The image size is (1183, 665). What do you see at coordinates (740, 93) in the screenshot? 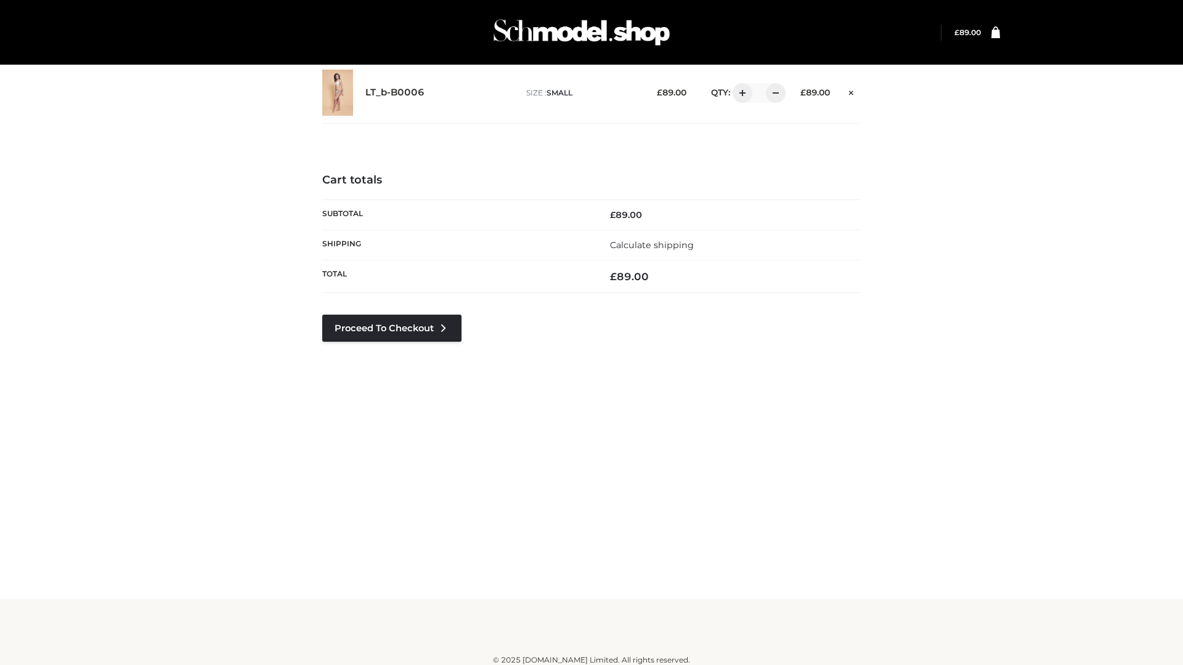
I see `div: QTY:` at bounding box center [740, 93].